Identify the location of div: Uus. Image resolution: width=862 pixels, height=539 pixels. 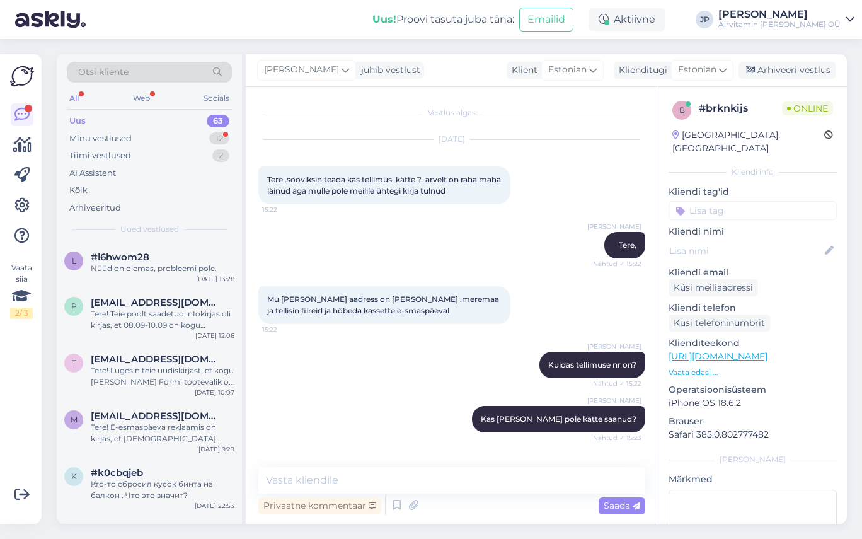
(78, 121).